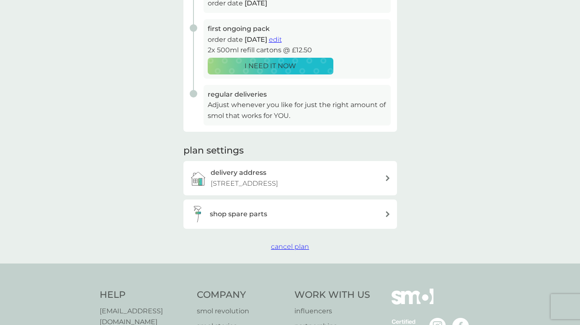 The image size is (580, 325). Describe the element at coordinates (290, 247) in the screenshot. I see `button: cancel plan` at that location.